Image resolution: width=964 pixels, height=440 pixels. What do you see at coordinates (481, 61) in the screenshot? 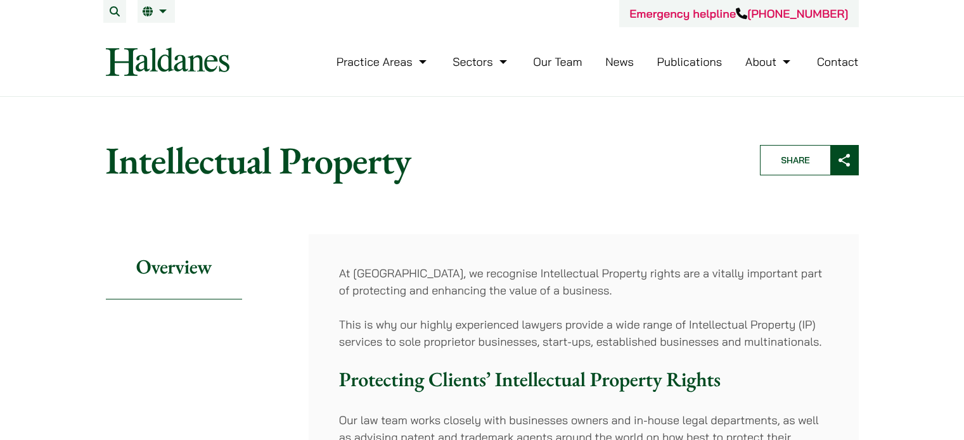
I see `a: Sectors` at bounding box center [481, 61].